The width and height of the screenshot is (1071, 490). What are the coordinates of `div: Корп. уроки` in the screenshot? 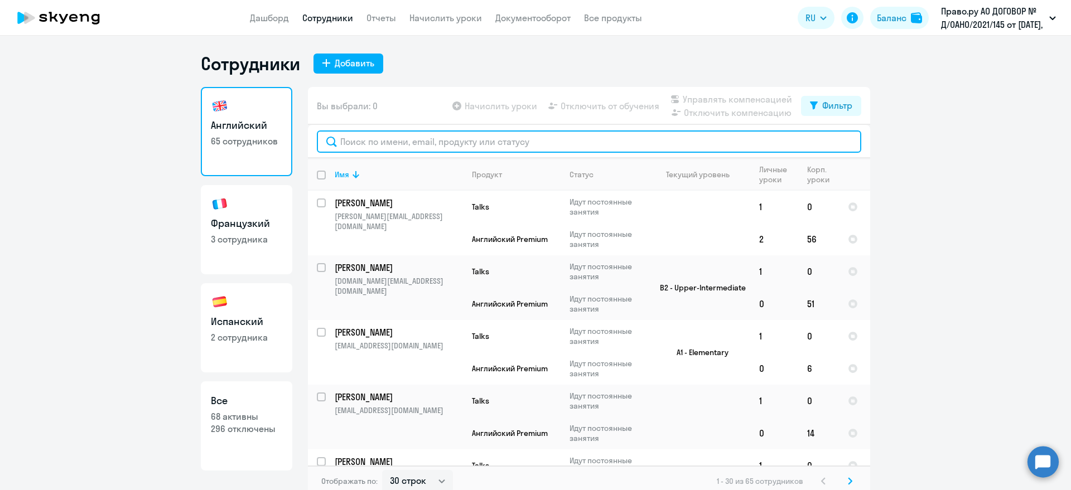 It's located at (823, 175).